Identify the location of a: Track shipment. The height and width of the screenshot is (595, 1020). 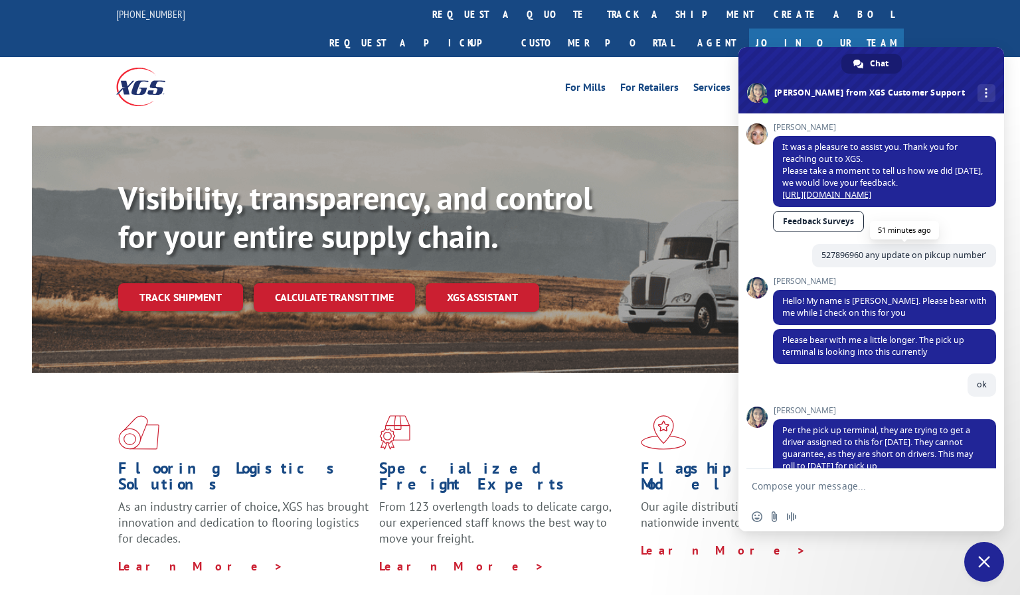
(181, 297).